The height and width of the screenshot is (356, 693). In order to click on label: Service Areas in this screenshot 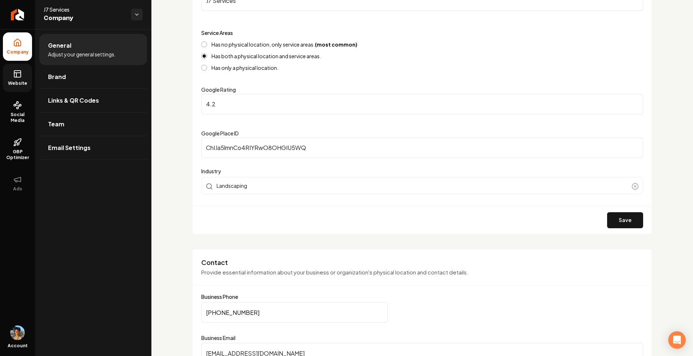, I will do `click(217, 33)`.